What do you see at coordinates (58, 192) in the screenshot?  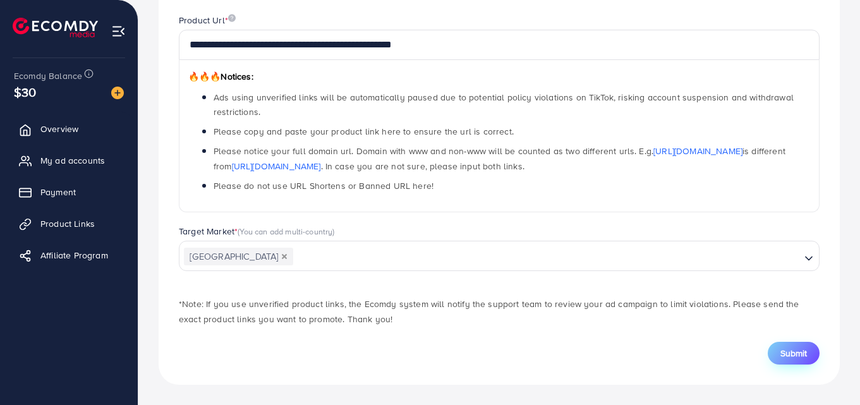 I see `span: Payment` at bounding box center [58, 192].